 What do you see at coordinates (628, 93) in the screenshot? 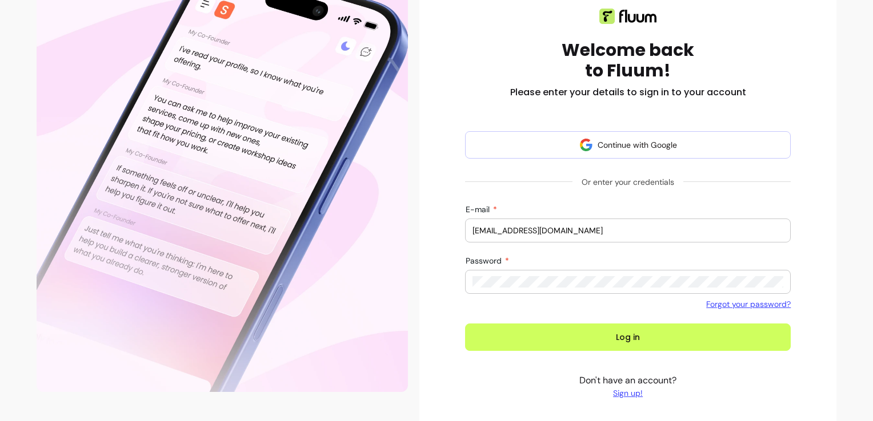
I see `h2: Please enter your details to sign in to your account` at bounding box center [628, 93].